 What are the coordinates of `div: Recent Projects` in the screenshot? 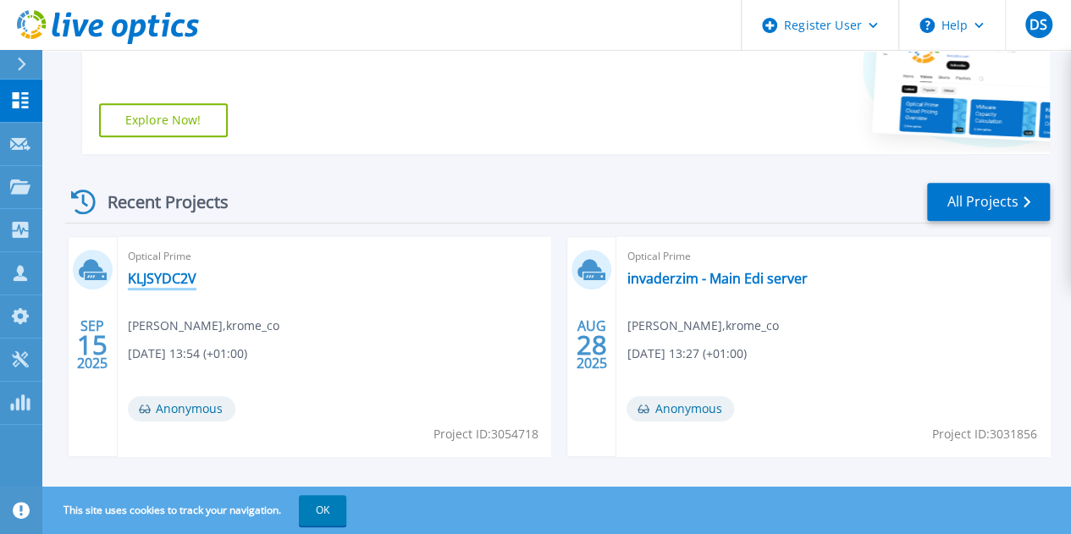 It's located at (158, 201).